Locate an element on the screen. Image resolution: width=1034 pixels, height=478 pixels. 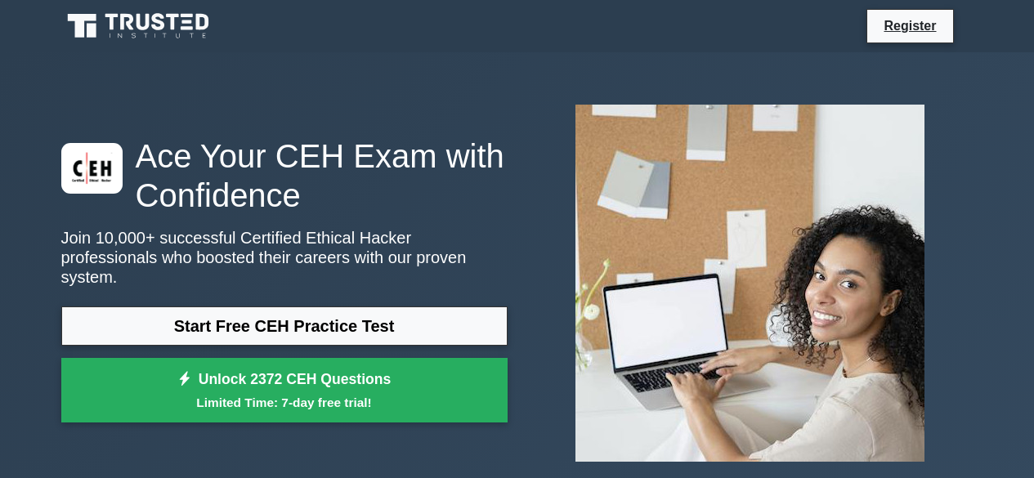
h1: Ace Your CEH Exam with Confidence is located at coordinates (285, 176).